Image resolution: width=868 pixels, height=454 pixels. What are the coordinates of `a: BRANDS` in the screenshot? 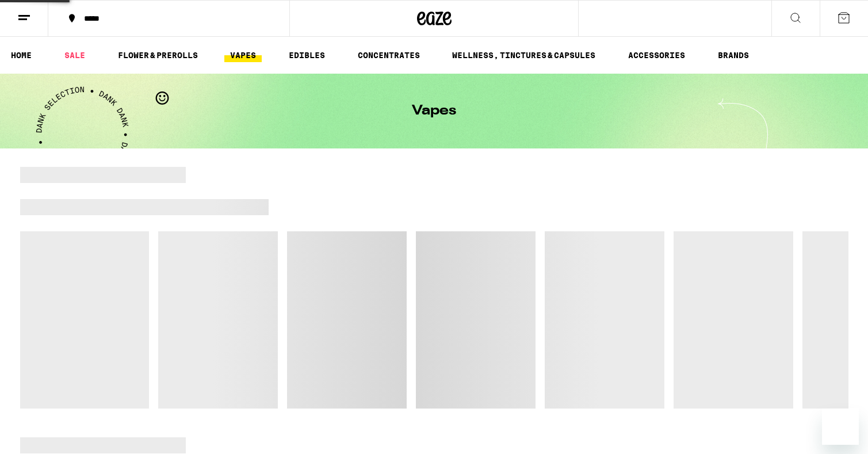 It's located at (734, 55).